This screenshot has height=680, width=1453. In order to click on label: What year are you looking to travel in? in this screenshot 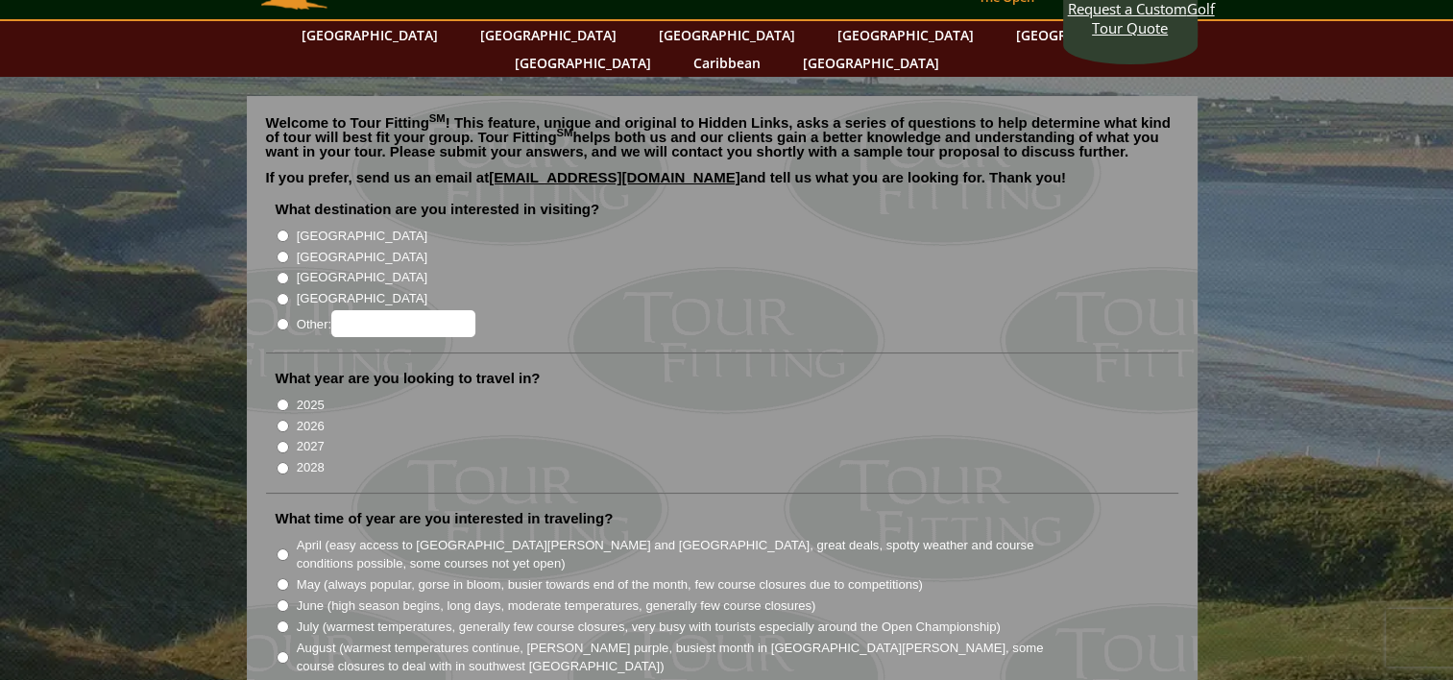, I will do `click(408, 378)`.